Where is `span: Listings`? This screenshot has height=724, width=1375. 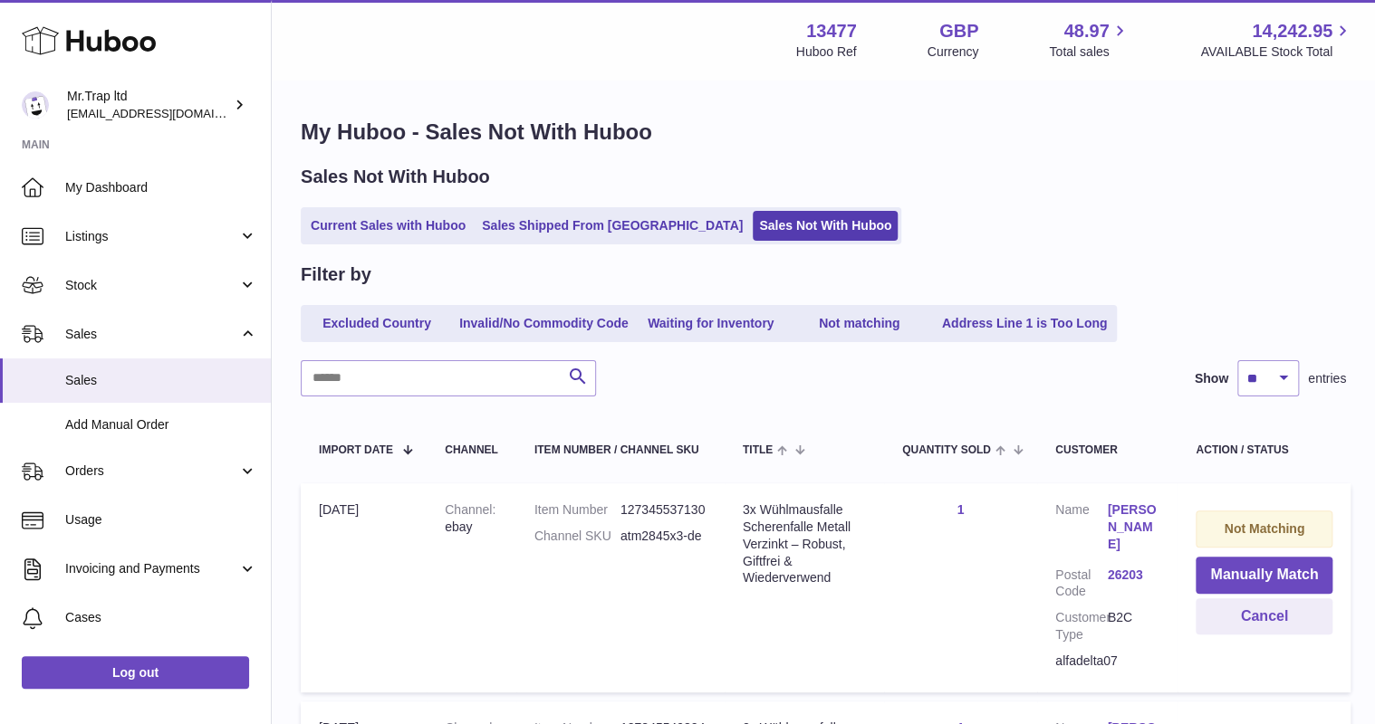 span: Listings is located at coordinates (151, 236).